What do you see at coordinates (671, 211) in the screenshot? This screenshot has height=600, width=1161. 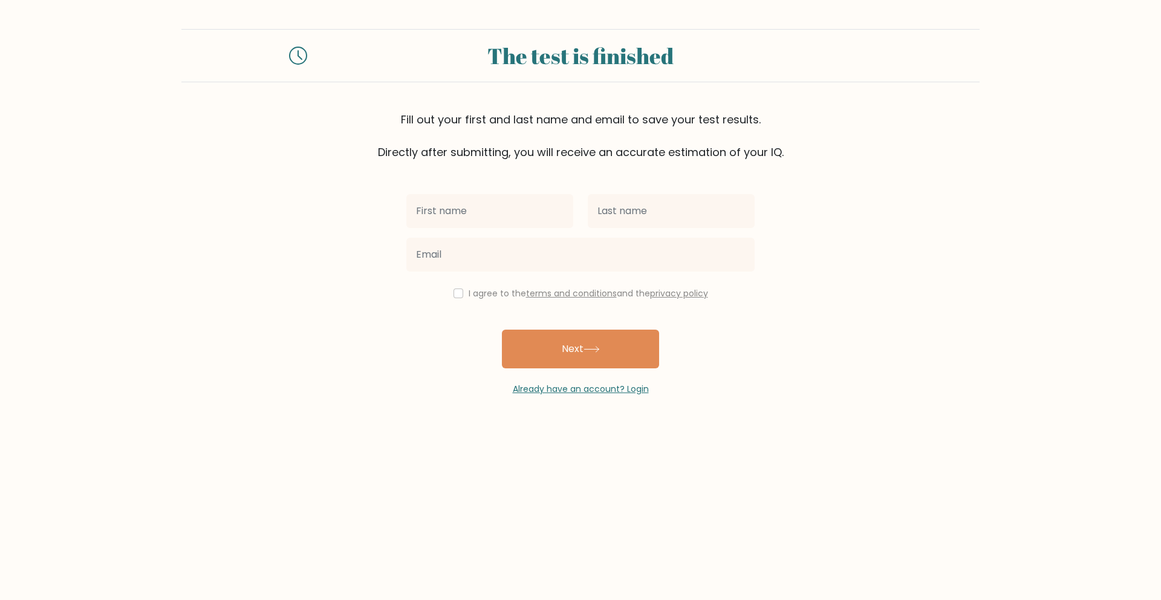 I see `input: Last name` at bounding box center [671, 211].